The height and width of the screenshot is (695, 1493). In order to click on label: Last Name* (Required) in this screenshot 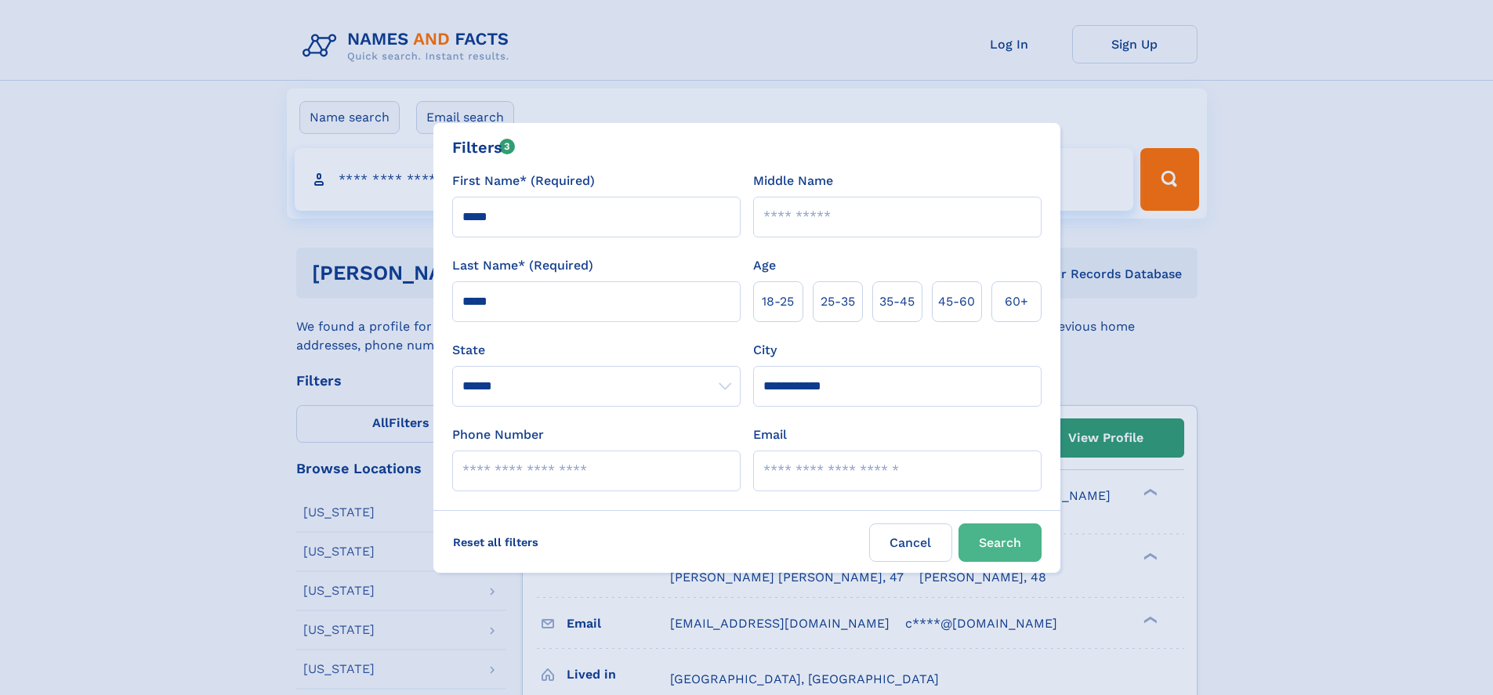, I will do `click(523, 266)`.